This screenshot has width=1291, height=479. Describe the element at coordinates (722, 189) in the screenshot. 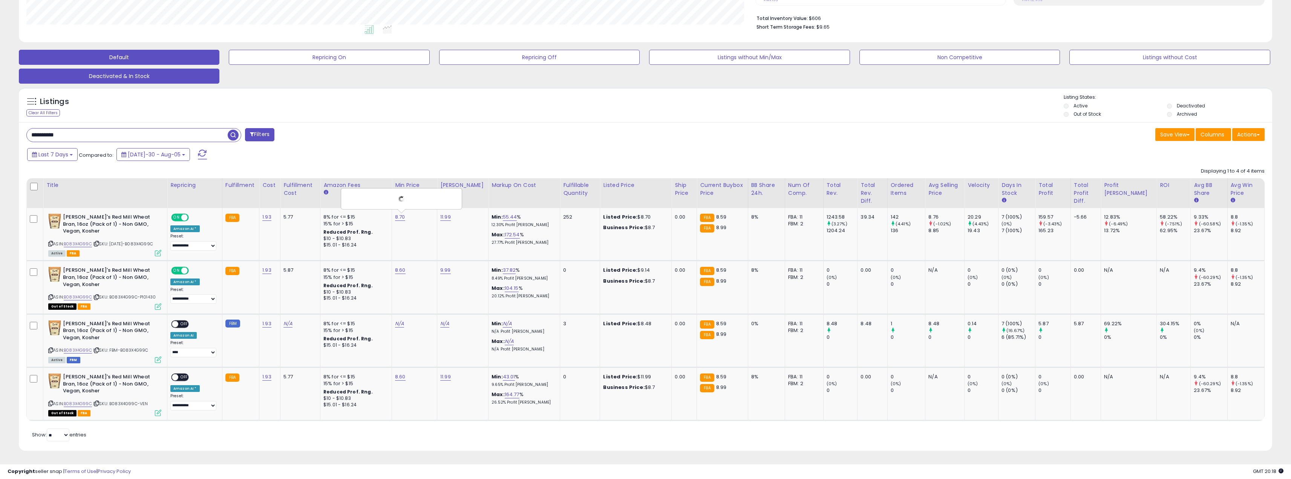

I see `div: Current Buybox Price` at that location.